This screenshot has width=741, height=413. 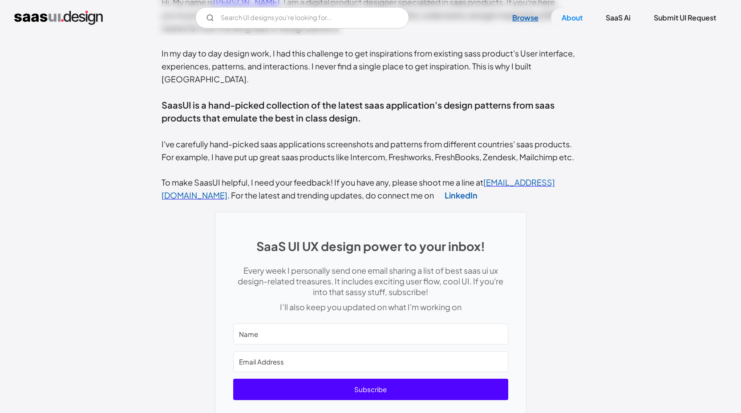 I want to click on p: I’ll also keep you updated on what I'm working on, so click(x=371, y=307).